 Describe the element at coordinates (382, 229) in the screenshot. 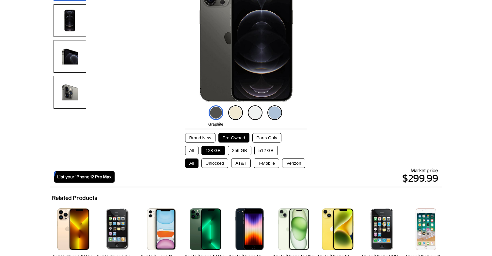

I see `img: iPhone 3GS` at that location.